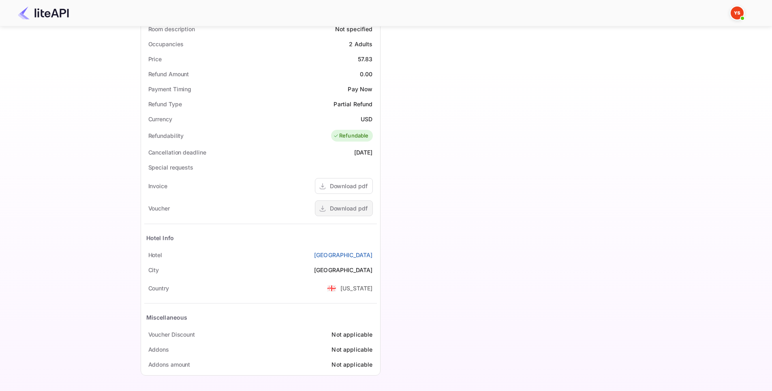 This screenshot has width=772, height=391. What do you see at coordinates (170, 89) in the screenshot?
I see `div: Payment Timing` at bounding box center [170, 89].